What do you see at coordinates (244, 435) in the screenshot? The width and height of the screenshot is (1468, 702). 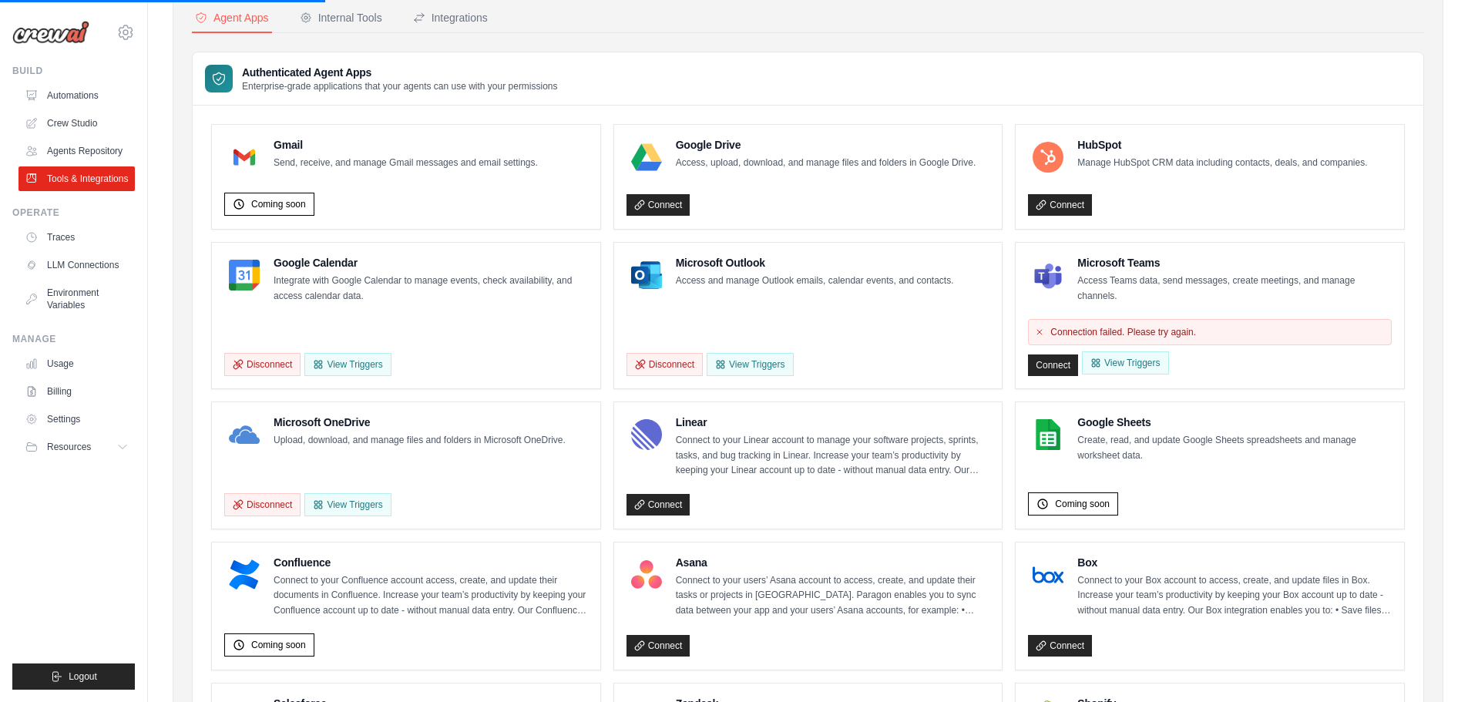 I see `img: Microsoft OneDrive Logo` at bounding box center [244, 435].